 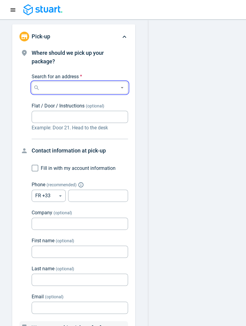 I want to click on span: Search for an address, so click(x=55, y=76).